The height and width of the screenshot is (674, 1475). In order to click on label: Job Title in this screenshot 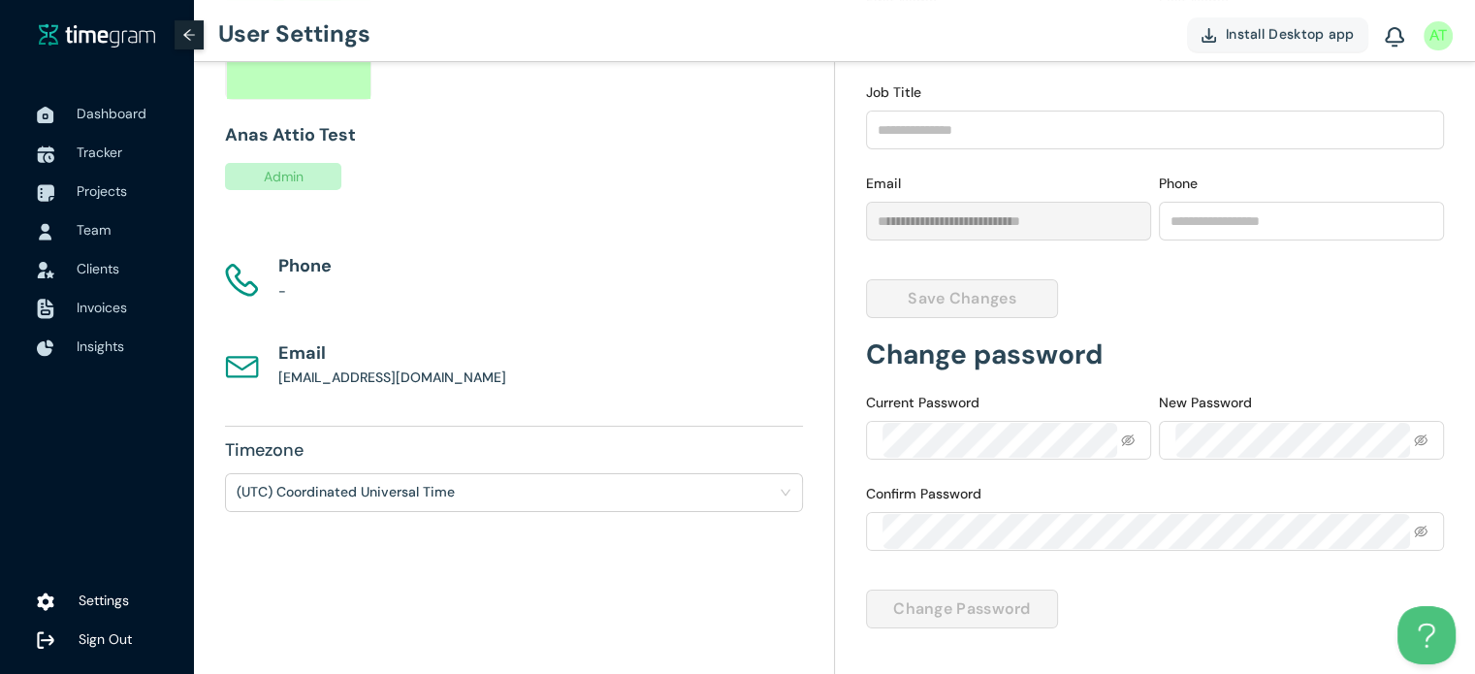, I will do `click(893, 92)`.